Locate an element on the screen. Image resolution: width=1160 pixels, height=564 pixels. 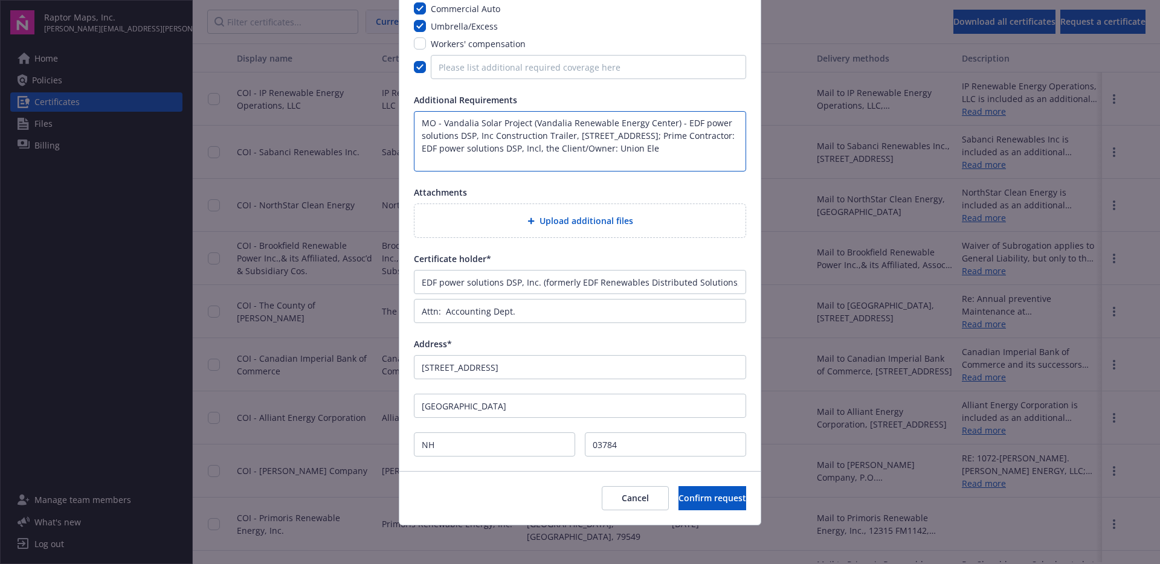
div: Upload additional files is located at coordinates (580, 221).